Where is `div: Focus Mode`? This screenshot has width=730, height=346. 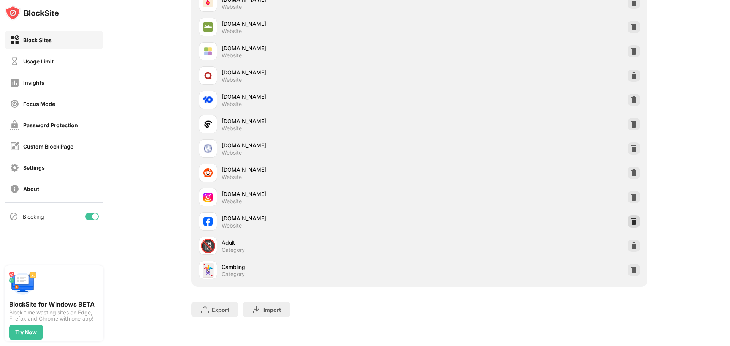
div: Focus Mode is located at coordinates (39, 104).